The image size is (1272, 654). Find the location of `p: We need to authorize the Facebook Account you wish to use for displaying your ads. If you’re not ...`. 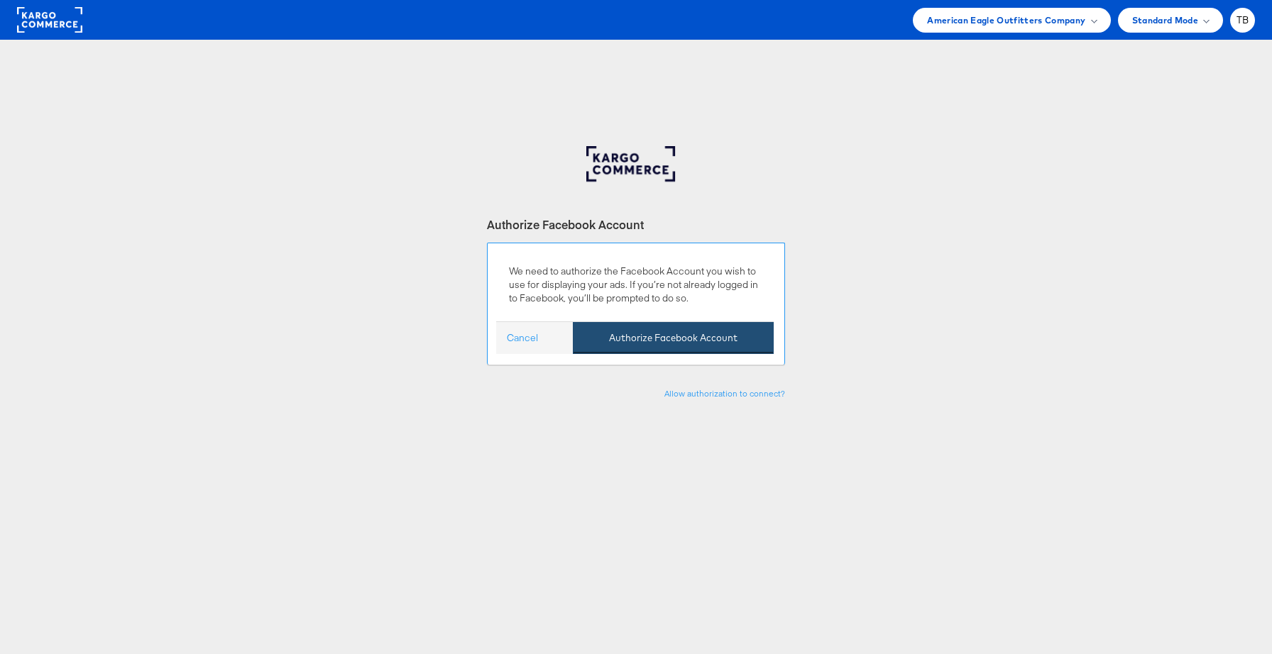

p: We need to authorize the Facebook Account you wish to use for displaying your ads. If you’re not ... is located at coordinates (636, 285).